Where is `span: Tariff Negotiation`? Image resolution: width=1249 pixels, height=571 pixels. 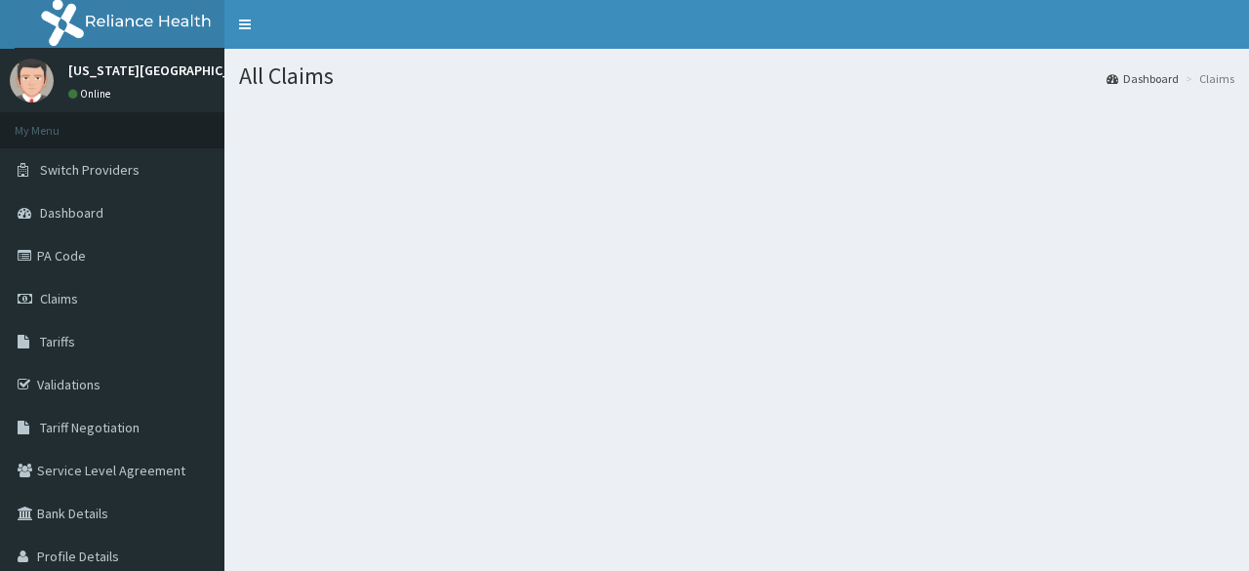 span: Tariff Negotiation is located at coordinates (90, 428).